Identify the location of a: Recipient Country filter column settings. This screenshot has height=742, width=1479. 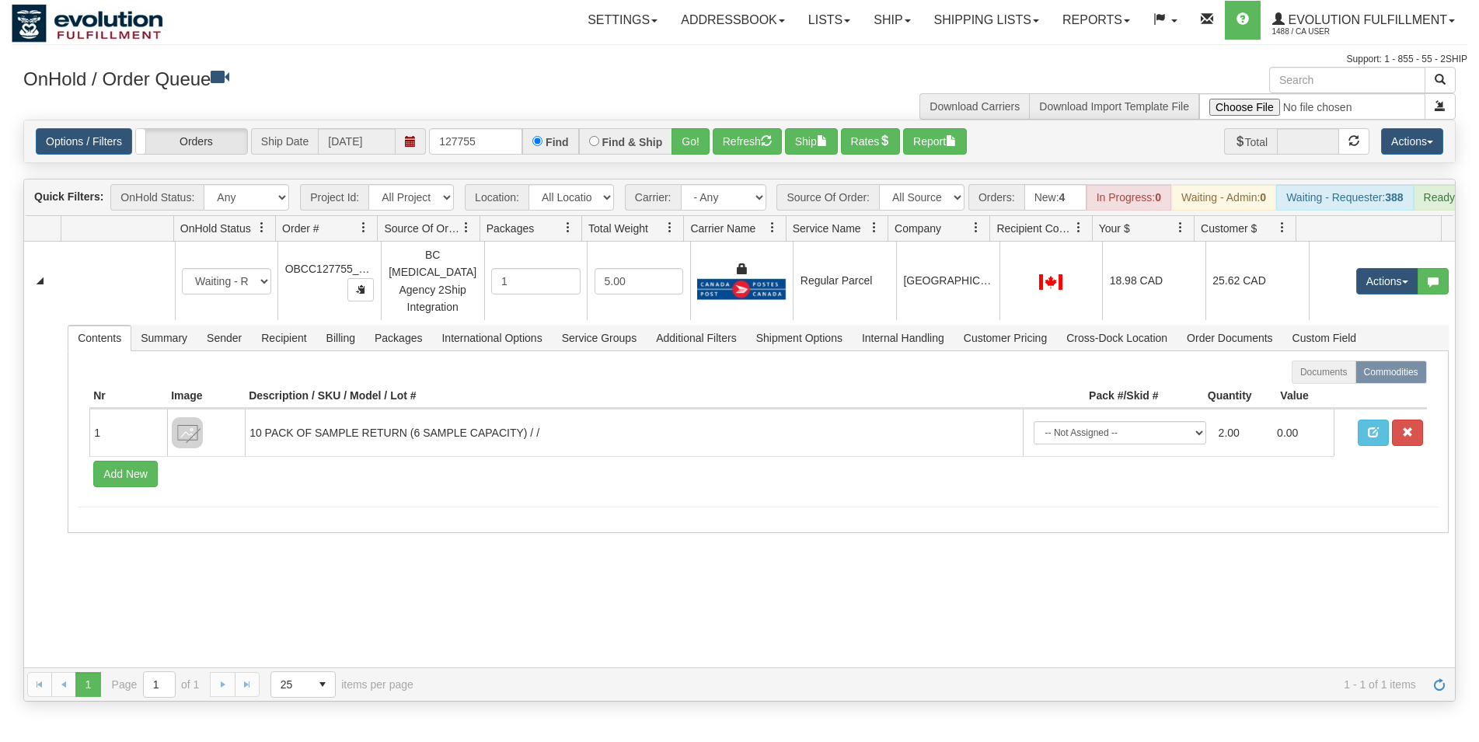
(1079, 228).